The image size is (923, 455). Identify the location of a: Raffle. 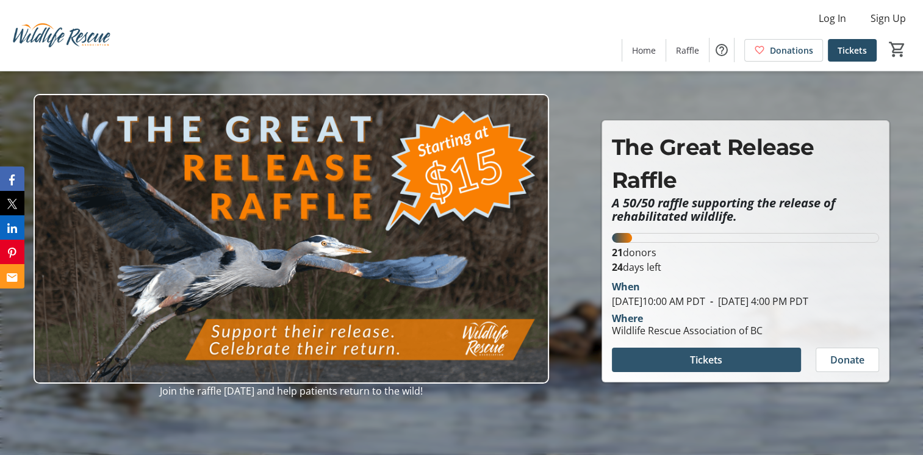
(688, 50).